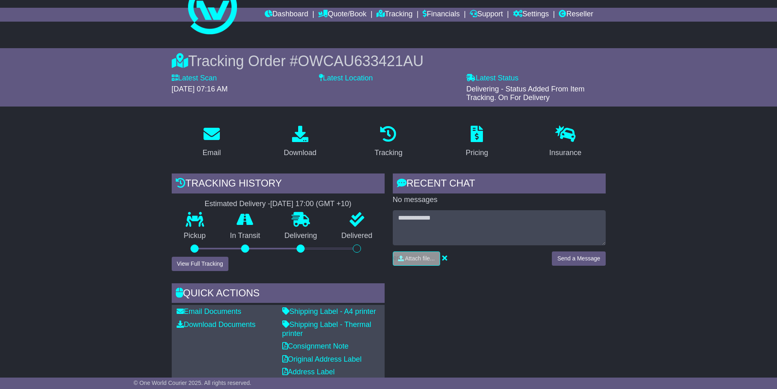 The width and height of the screenshot is (777, 389). What do you see at coordinates (565, 153) in the screenshot?
I see `div: Insurance` at bounding box center [565, 153].